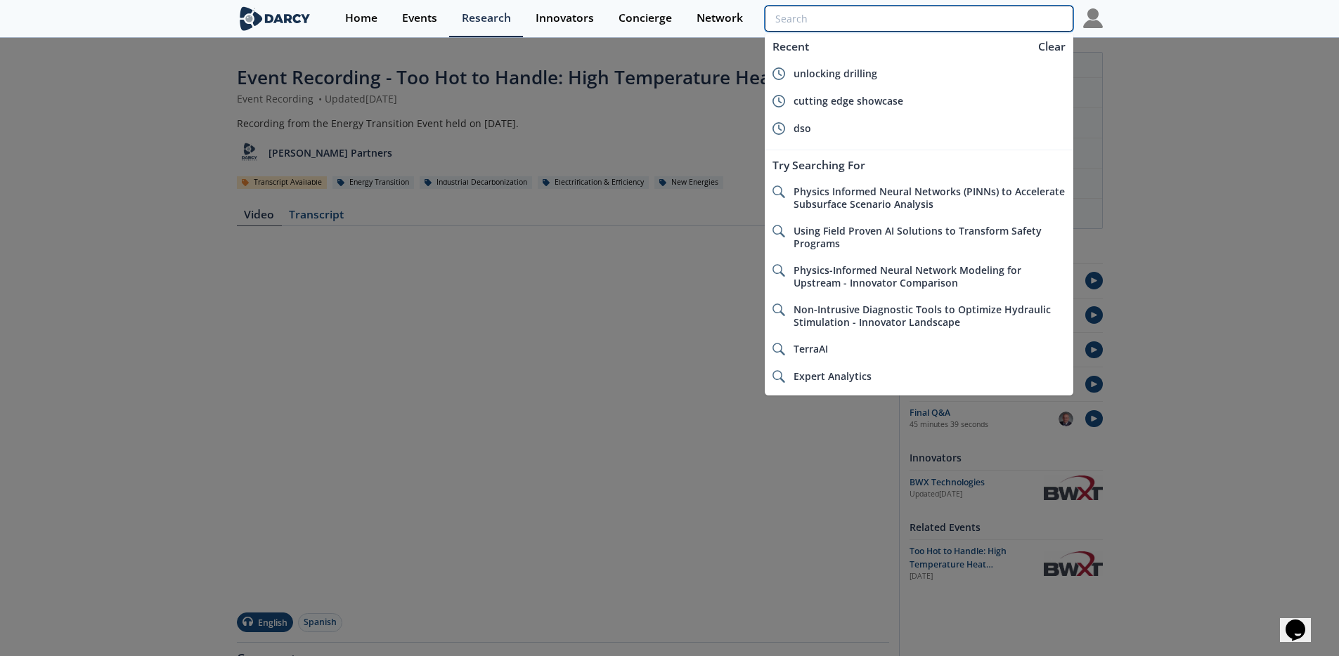 Image resolution: width=1339 pixels, height=656 pixels. What do you see at coordinates (645, 18) in the screenshot?
I see `div: Concierge` at bounding box center [645, 18].